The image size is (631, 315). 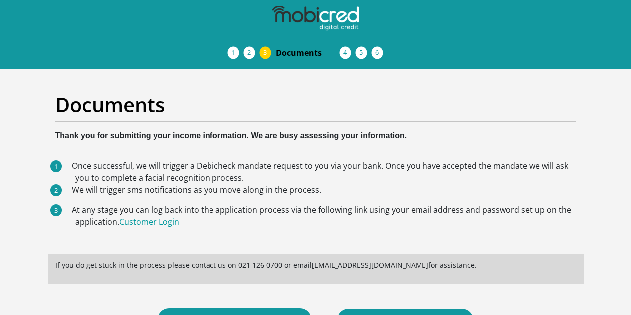 I want to click on img: mobicred logo, so click(x=315, y=18).